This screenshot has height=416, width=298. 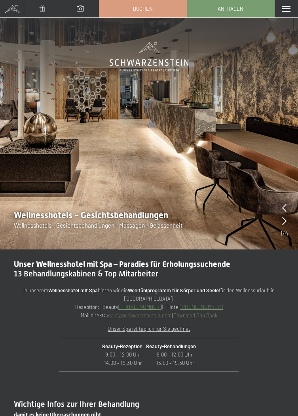 I want to click on span: Unser Wellnesshotel mit Spa – Paradies für Erholungssuchende, so click(x=122, y=264).